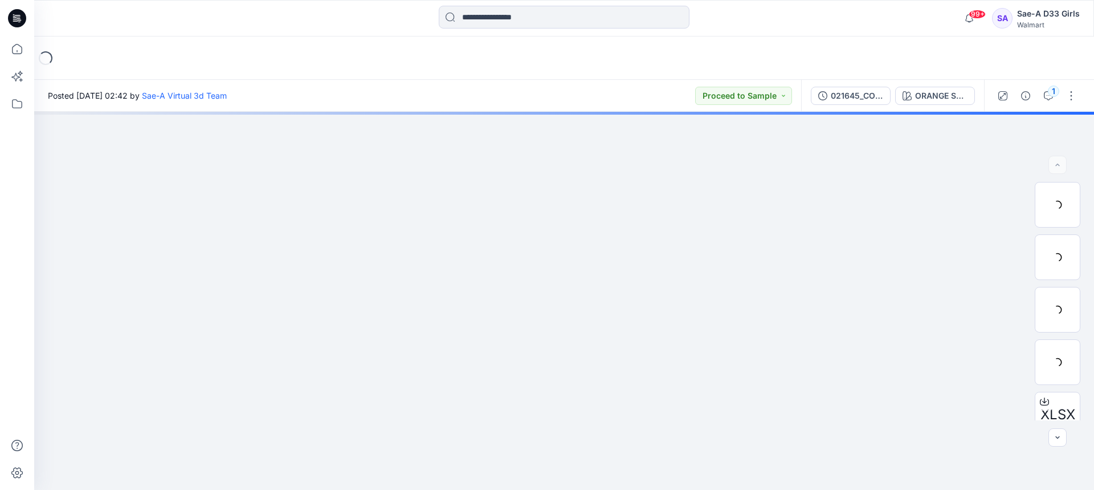 This screenshot has height=490, width=1094. What do you see at coordinates (942, 96) in the screenshot?
I see `div: ORANGE SUNSHINE` at bounding box center [942, 96].